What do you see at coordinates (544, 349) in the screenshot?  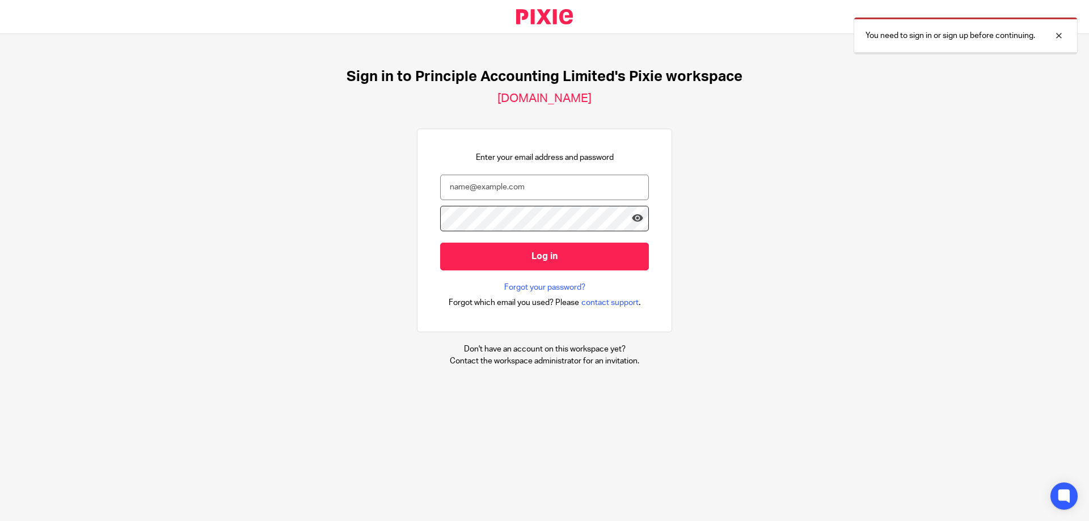 I see `p: Don't have an account on this workspace yet?` at bounding box center [544, 349].